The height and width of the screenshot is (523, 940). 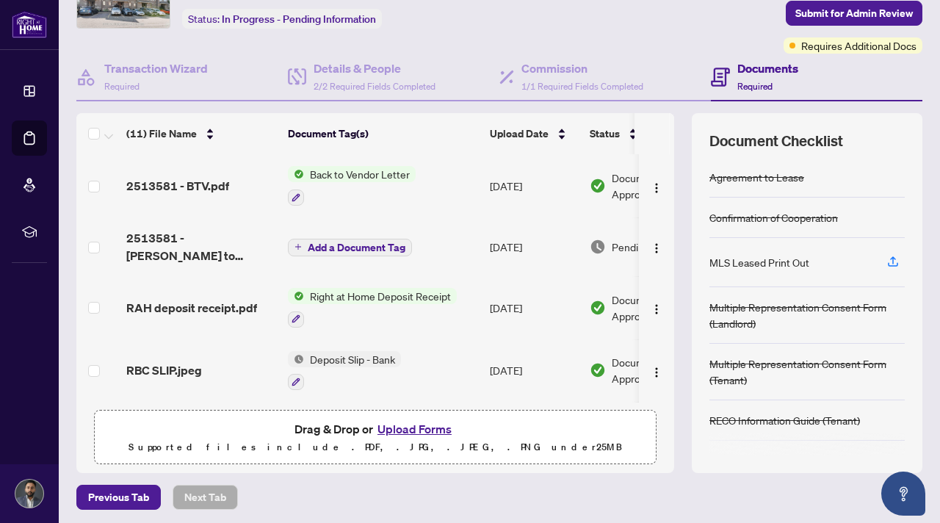 What do you see at coordinates (519, 134) in the screenshot?
I see `span: Upload Date` at bounding box center [519, 134].